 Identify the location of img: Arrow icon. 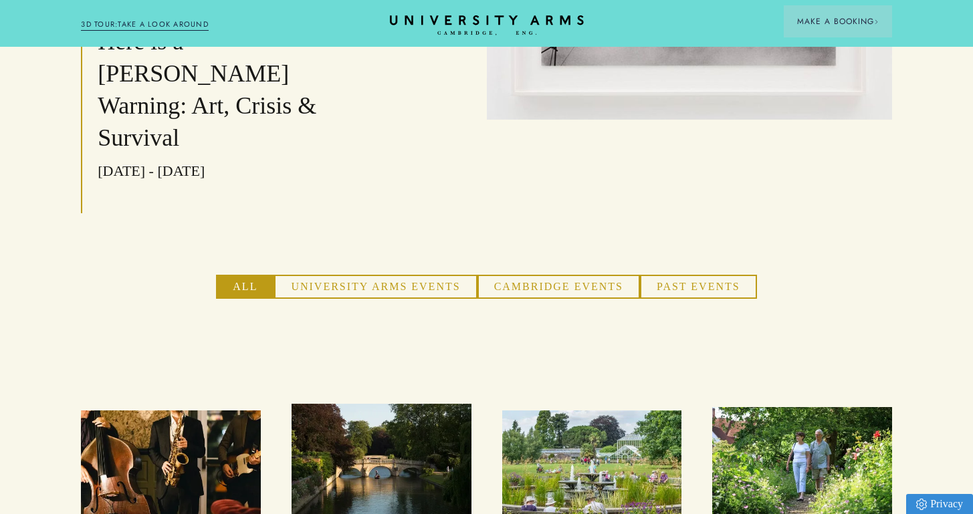
(876, 21).